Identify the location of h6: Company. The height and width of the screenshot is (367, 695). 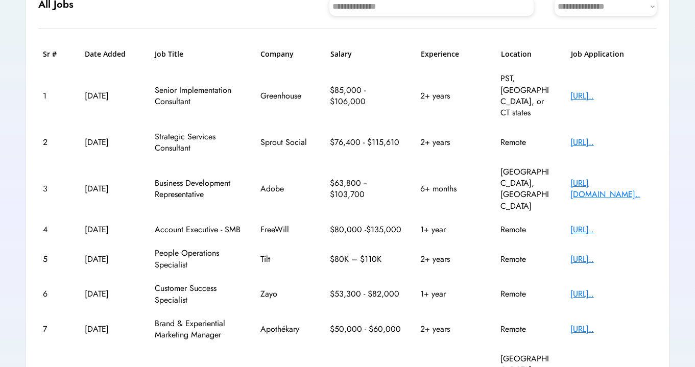
(286, 54).